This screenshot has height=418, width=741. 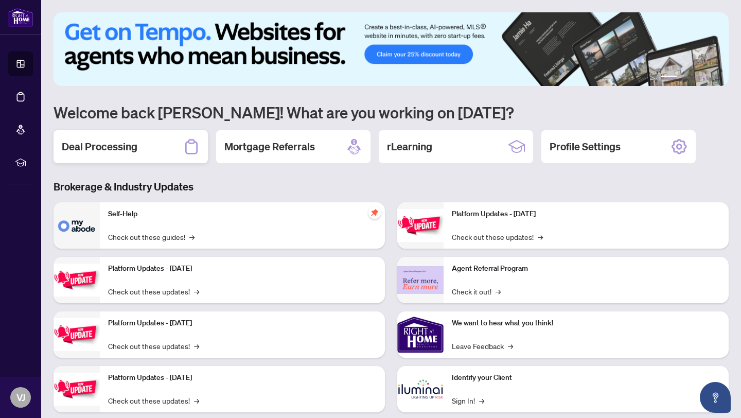 What do you see at coordinates (151, 237) in the screenshot?
I see `a: Check out these guides!→` at bounding box center [151, 237].